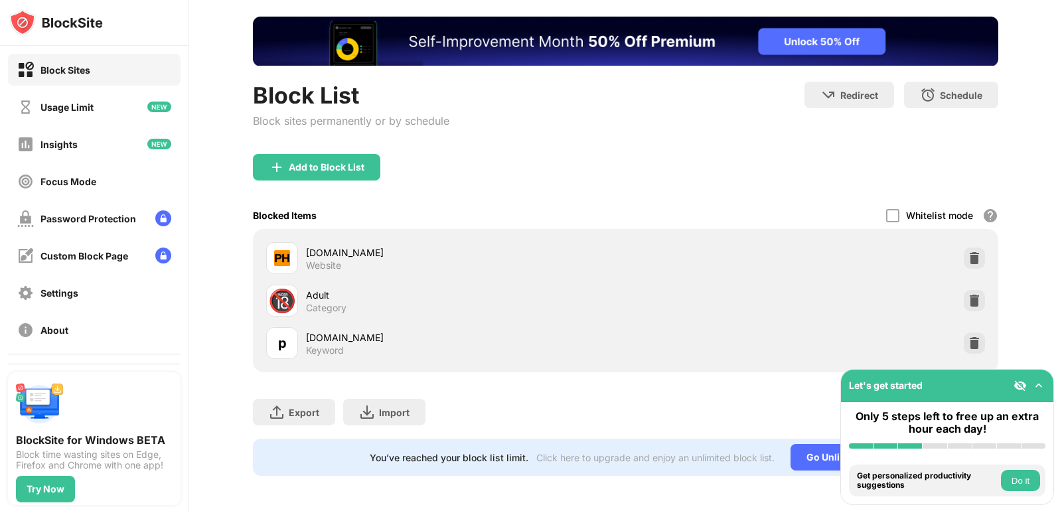 The height and width of the screenshot is (513, 1062). What do you see at coordinates (25, 70) in the screenshot?
I see `img: block-on.svg` at bounding box center [25, 70].